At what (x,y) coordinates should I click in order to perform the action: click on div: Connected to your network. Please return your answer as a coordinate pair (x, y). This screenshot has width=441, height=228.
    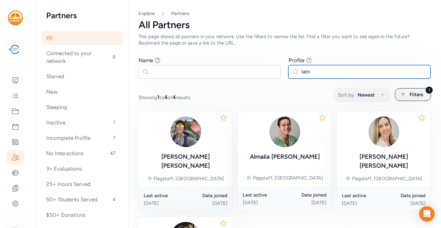
    Looking at the image, I should click on (82, 57).